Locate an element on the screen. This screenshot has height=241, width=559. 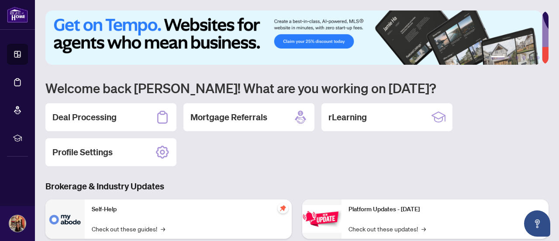
a: Check out these guides!→ is located at coordinates (128, 229).